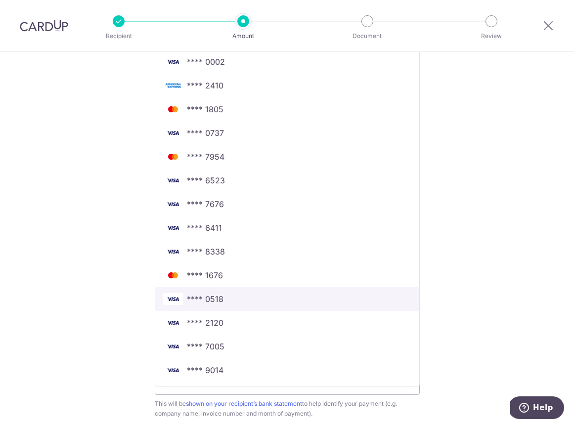  I want to click on p: Document, so click(367, 36).